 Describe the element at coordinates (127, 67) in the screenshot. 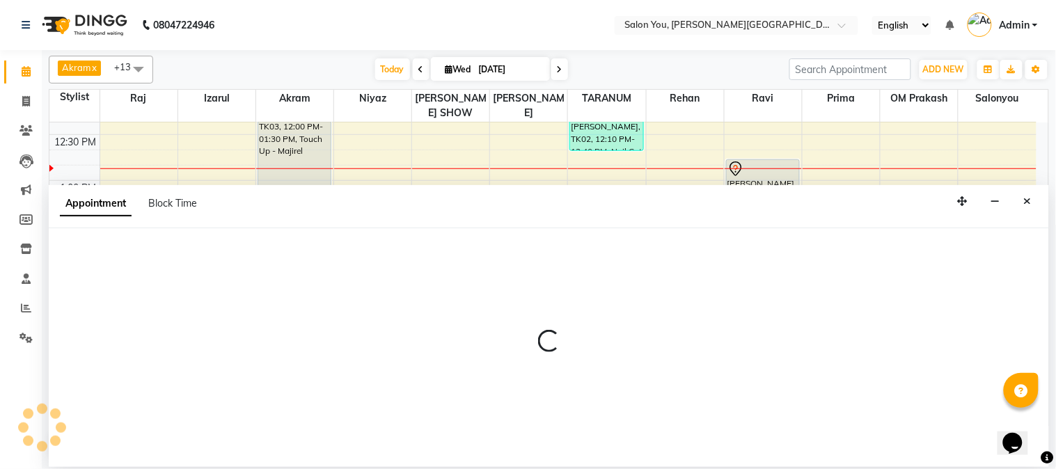

I see `span: +13` at that location.